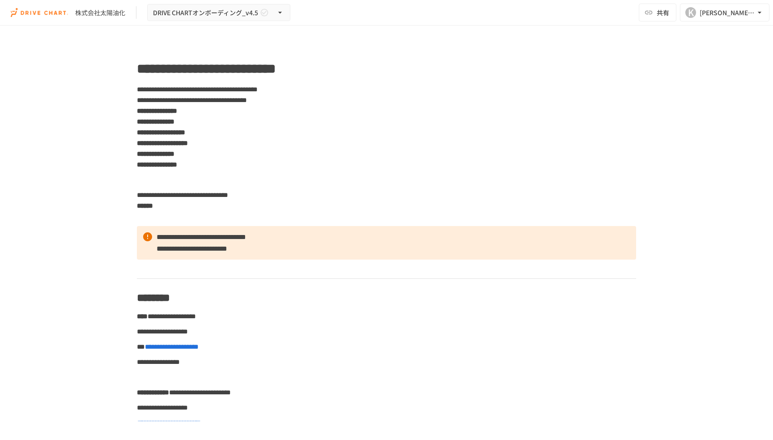 This screenshot has height=440, width=773. What do you see at coordinates (690, 13) in the screenshot?
I see `div: K` at bounding box center [690, 13].